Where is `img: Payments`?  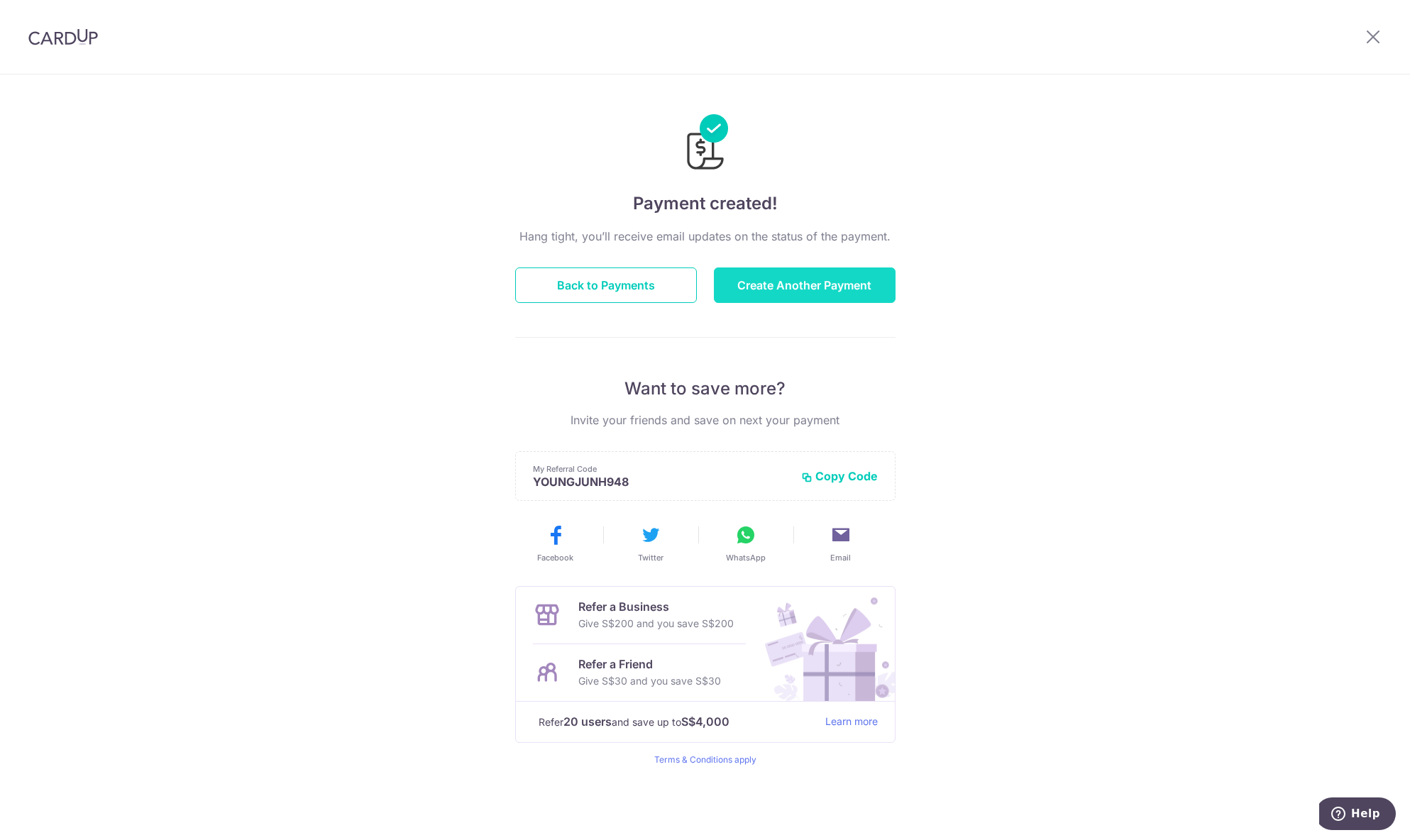 img: Payments is located at coordinates (705, 144).